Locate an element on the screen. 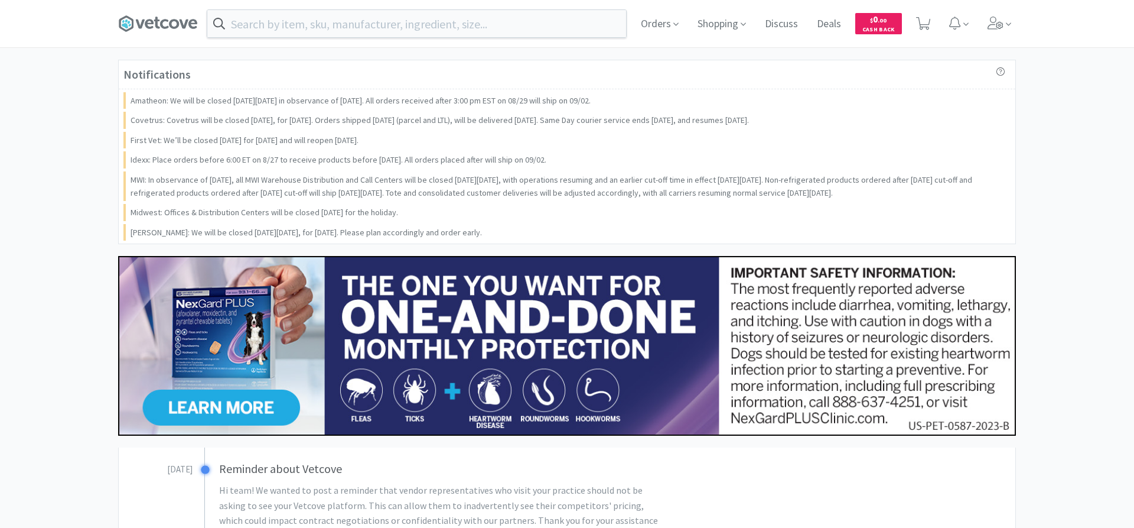 The width and height of the screenshot is (1134, 528). h3: Reminder about Vetcove is located at coordinates (468, 469).